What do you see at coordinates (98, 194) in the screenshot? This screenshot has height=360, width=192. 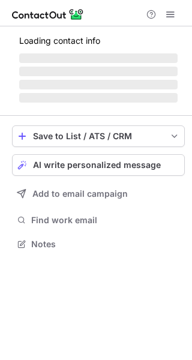 I see `button: Add to email campaign` at bounding box center [98, 194].